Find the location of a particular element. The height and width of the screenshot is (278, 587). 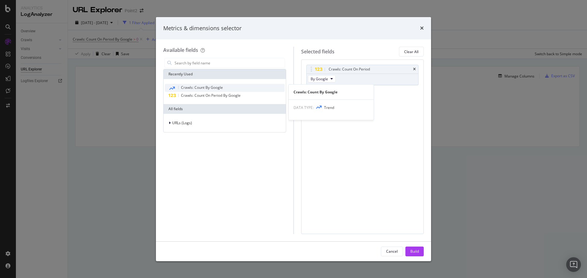

span: Crawls: Count On Period By Google is located at coordinates (210, 95).